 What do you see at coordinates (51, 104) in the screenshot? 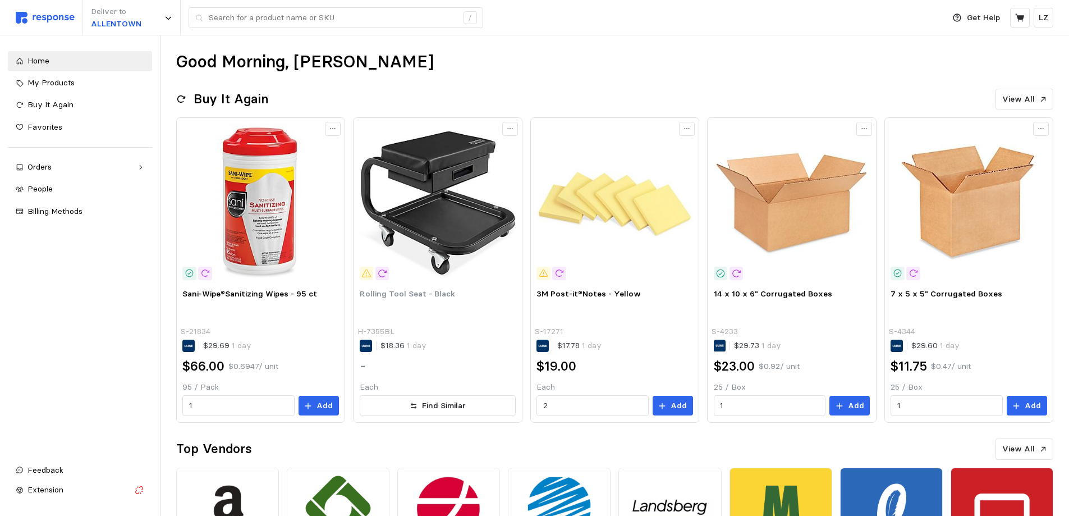
I see `span: Buy It Again` at bounding box center [51, 104].